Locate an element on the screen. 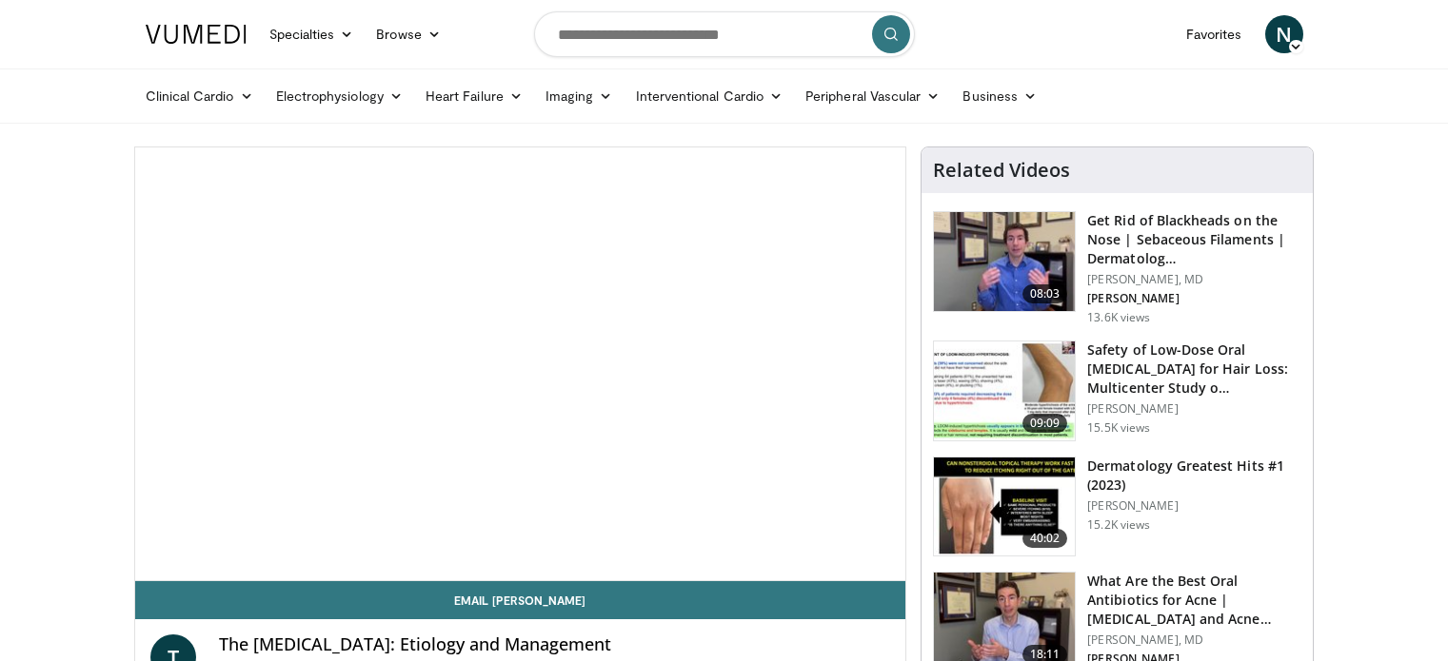 The image size is (1448, 661). p: 15.5K views is located at coordinates (1118, 428).